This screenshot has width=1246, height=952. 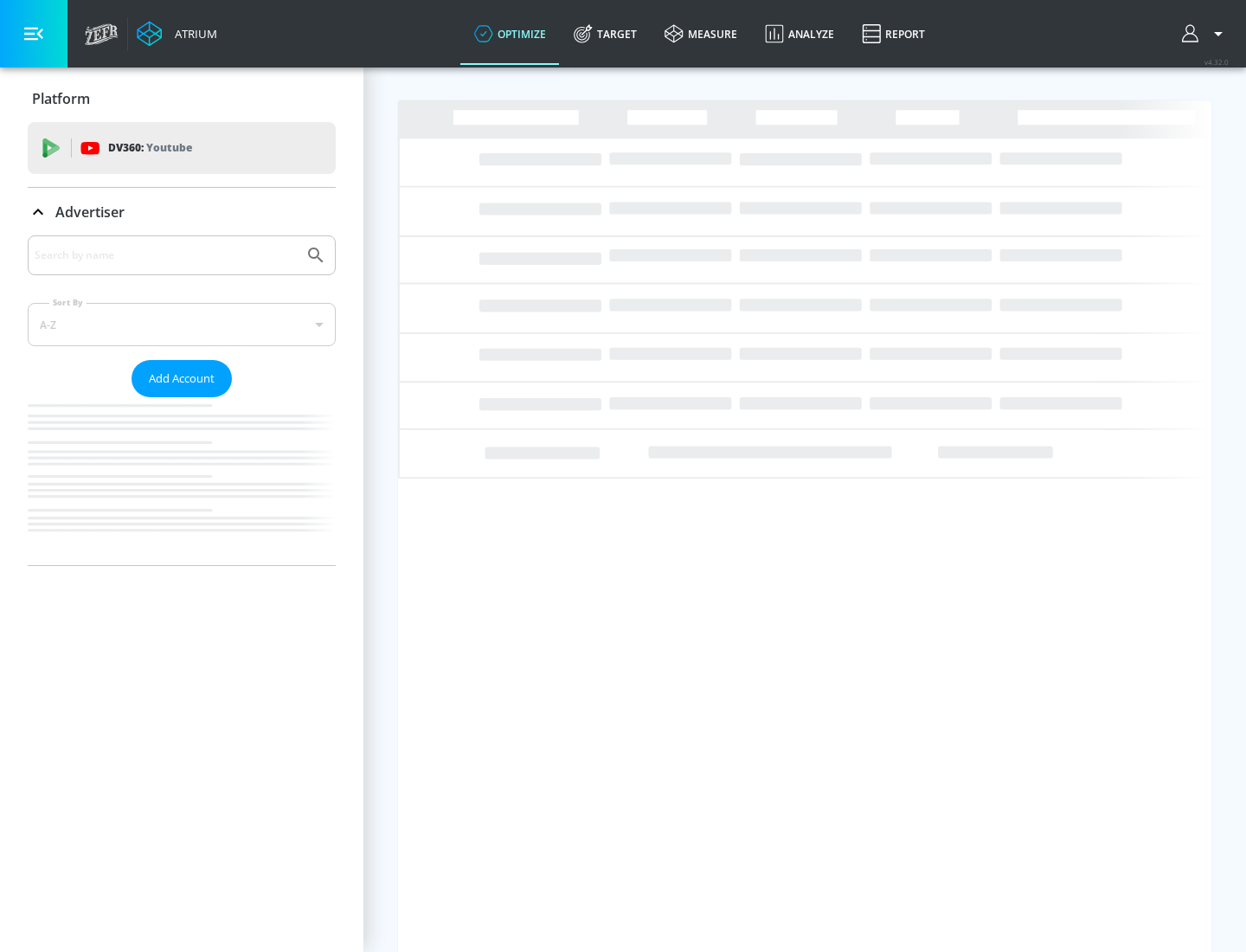 I want to click on p: Advertiser, so click(x=90, y=212).